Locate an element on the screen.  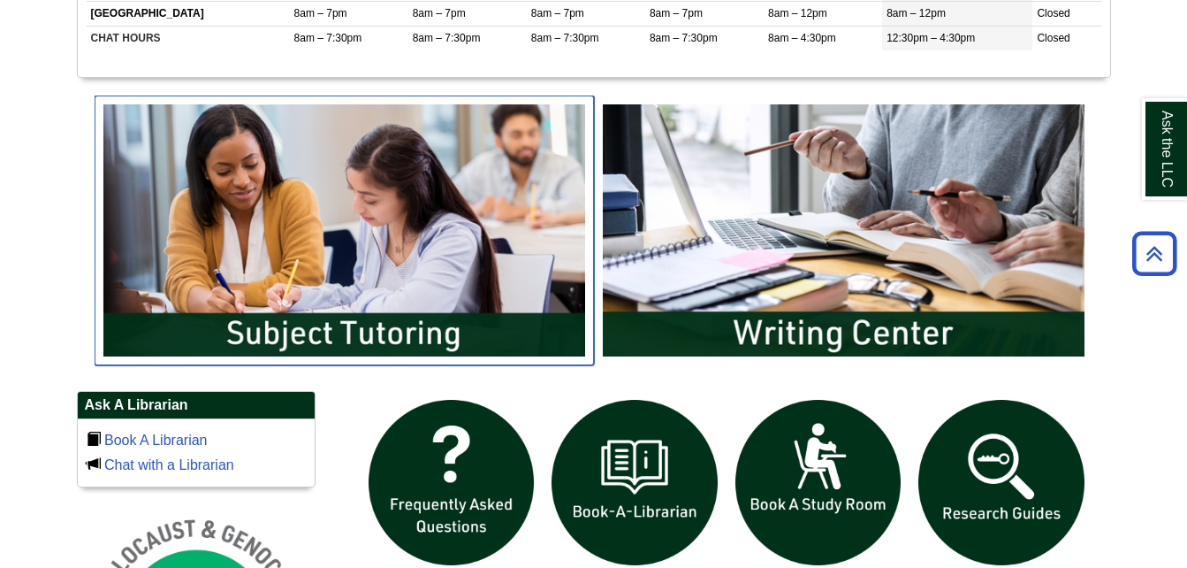
a: Back to Top is located at coordinates (1155, 253).